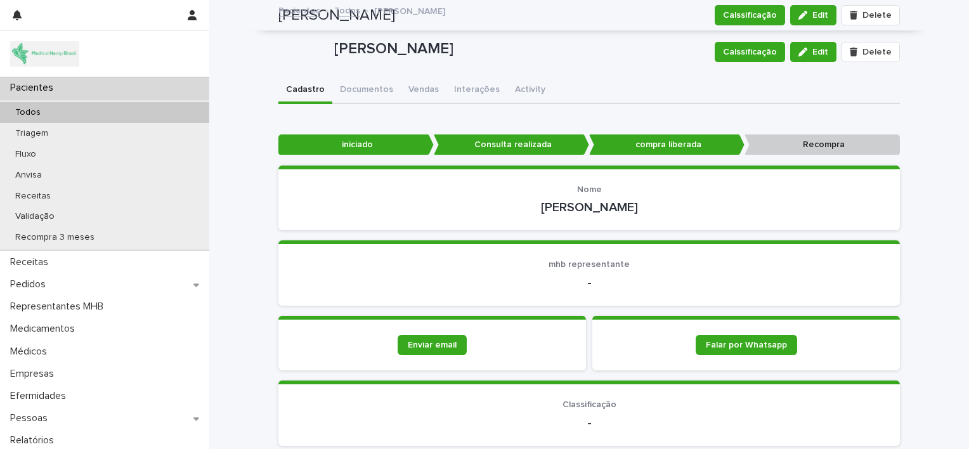 The width and height of the screenshot is (969, 449). Describe the element at coordinates (424, 91) in the screenshot. I see `button: Vendas` at that location.